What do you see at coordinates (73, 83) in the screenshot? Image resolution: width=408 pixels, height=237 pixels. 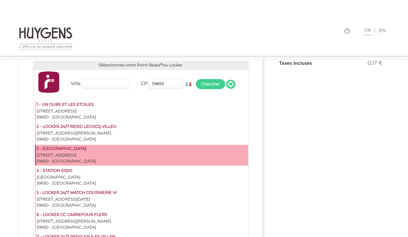 I see `label: Ville` at bounding box center [73, 83].